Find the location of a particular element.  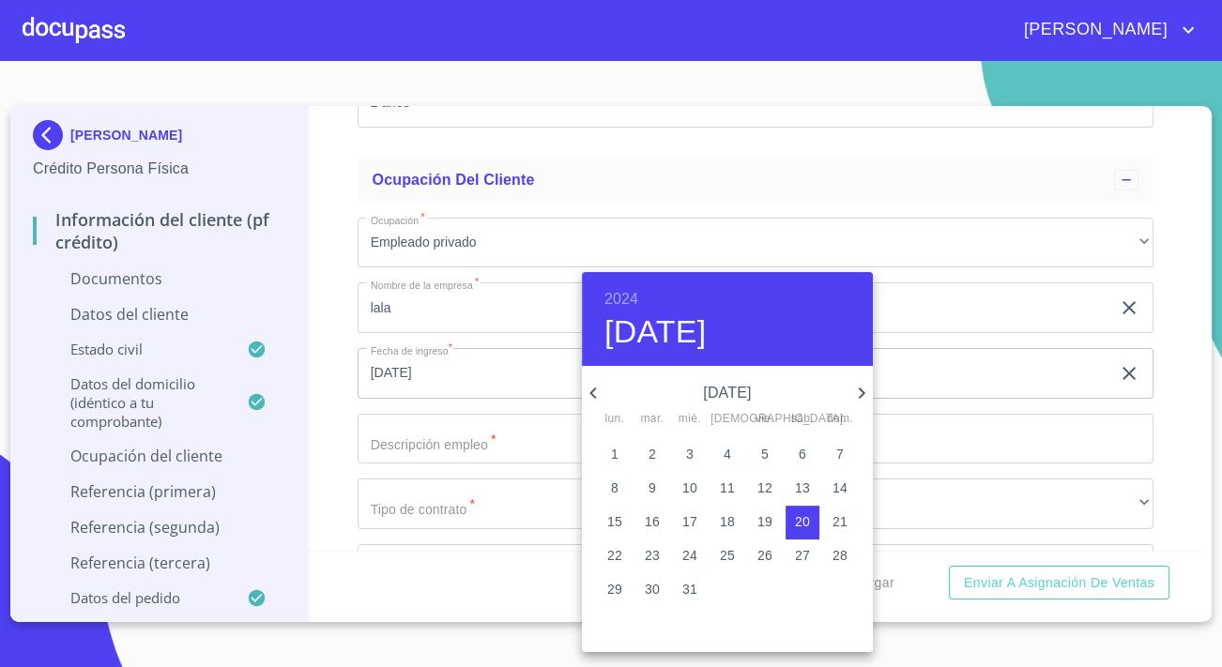

button: 5 is located at coordinates (765, 455).